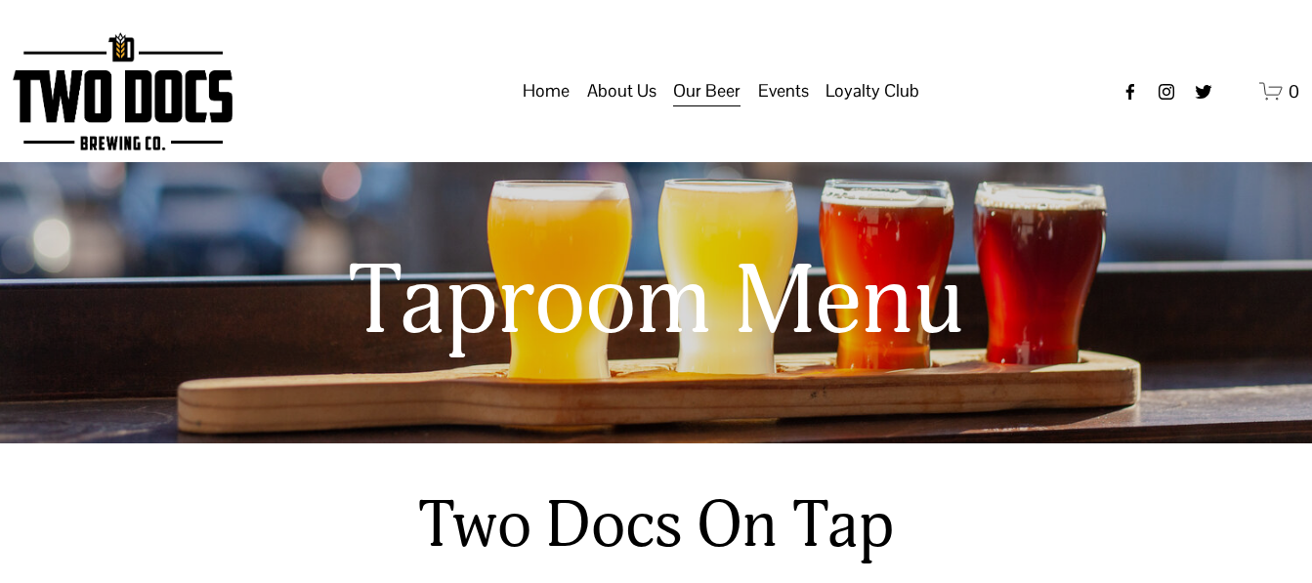 This screenshot has height=583, width=1312. I want to click on h2: Two Docs On Tap, so click(655, 526).